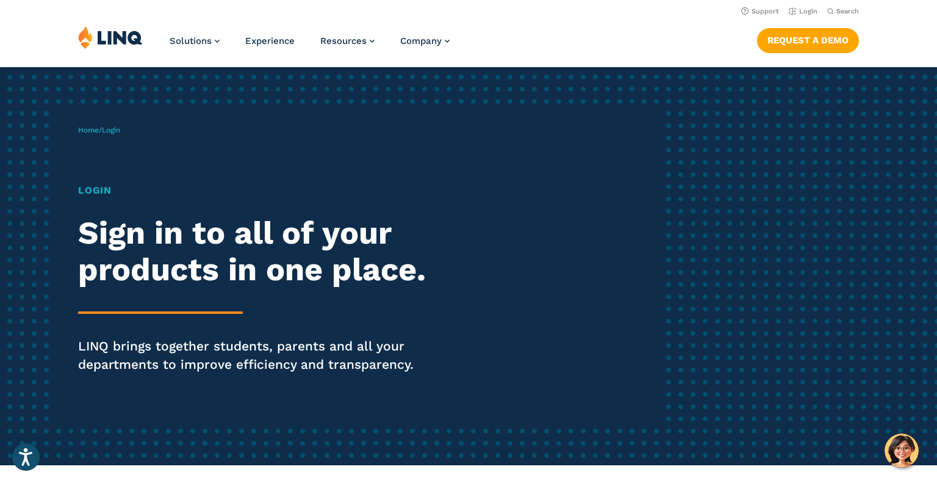  What do you see at coordinates (309, 46) in the screenshot?
I see `nav: Primary Navigation` at bounding box center [309, 46].